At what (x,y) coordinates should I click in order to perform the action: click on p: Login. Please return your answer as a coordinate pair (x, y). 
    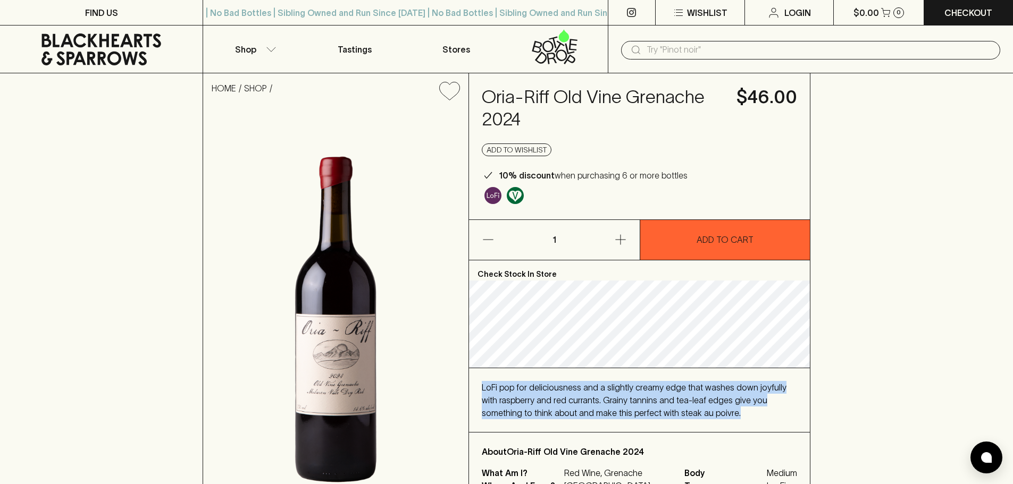
    Looking at the image, I should click on (798, 13).